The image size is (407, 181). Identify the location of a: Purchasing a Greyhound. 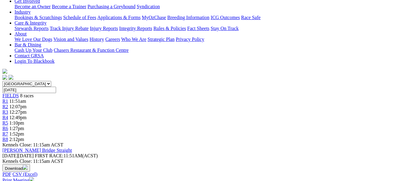
(111, 6).